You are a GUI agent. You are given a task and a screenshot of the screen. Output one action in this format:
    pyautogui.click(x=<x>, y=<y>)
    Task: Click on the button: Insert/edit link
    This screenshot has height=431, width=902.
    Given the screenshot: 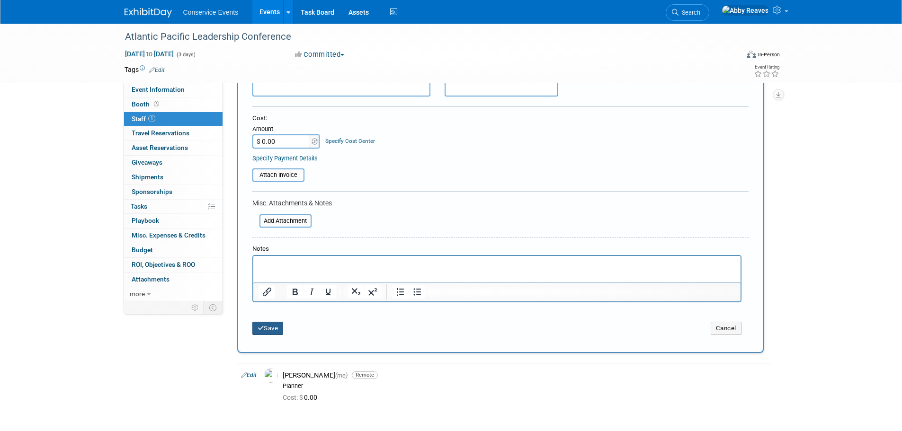 What is the action you would take?
    pyautogui.click(x=267, y=292)
    